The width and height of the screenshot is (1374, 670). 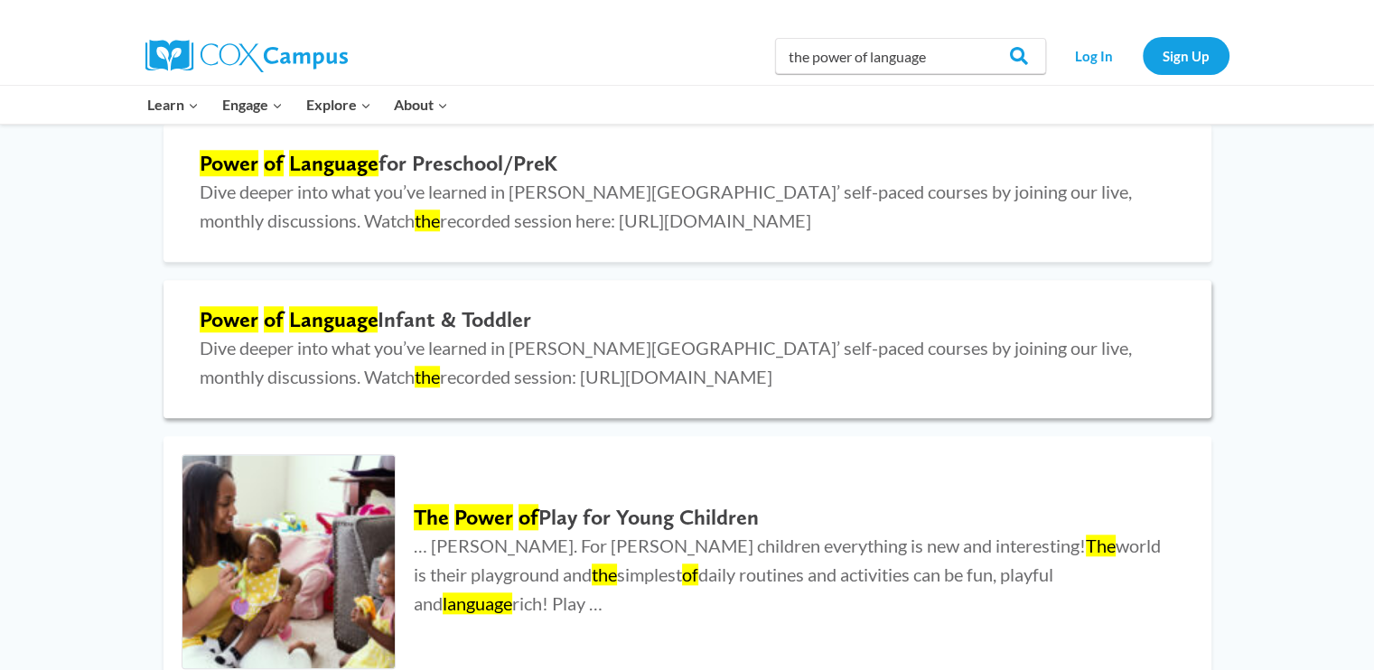 I want to click on a: Log In, so click(x=1094, y=55).